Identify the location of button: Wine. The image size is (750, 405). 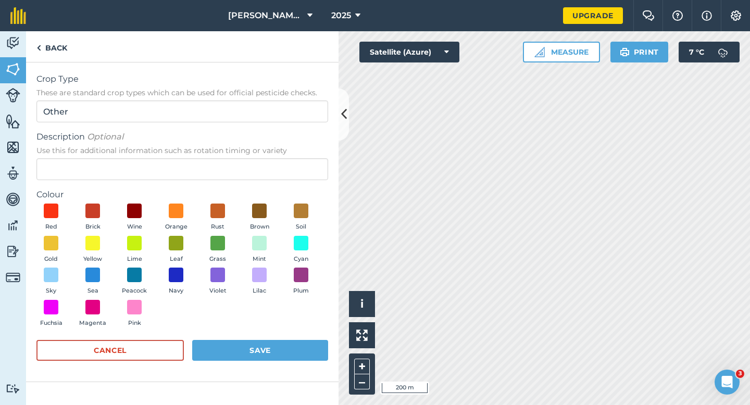
(134, 218).